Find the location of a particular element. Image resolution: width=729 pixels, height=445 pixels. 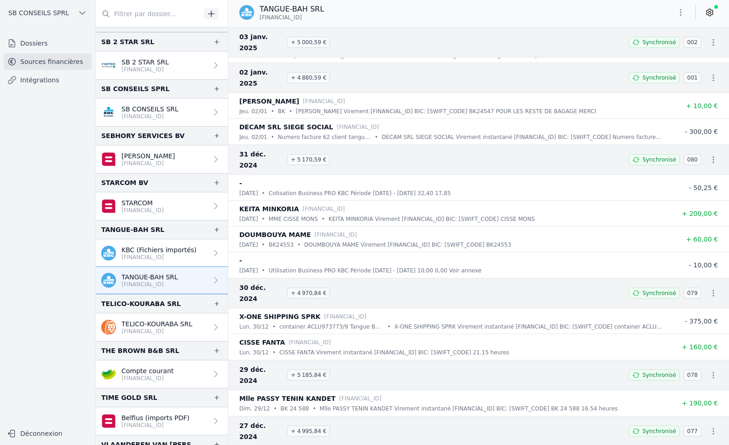

span: 077 is located at coordinates (692, 431).